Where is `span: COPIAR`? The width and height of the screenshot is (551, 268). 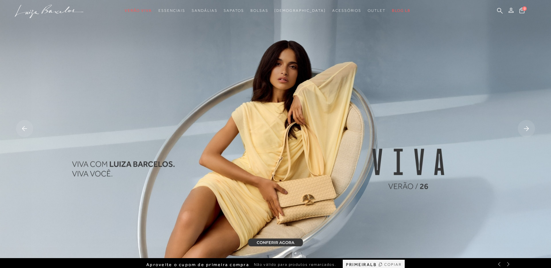
span: COPIAR is located at coordinates (393, 265).